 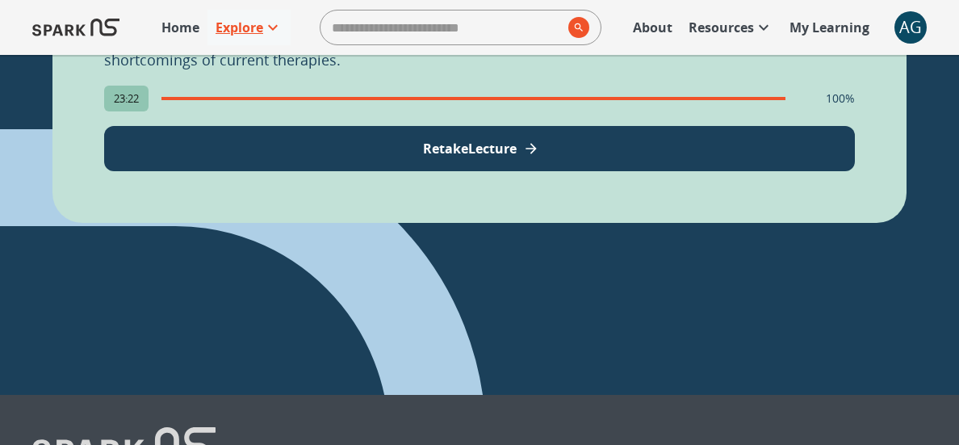 What do you see at coordinates (480, 149) in the screenshot?
I see `button: View Lecture` at bounding box center [480, 149].